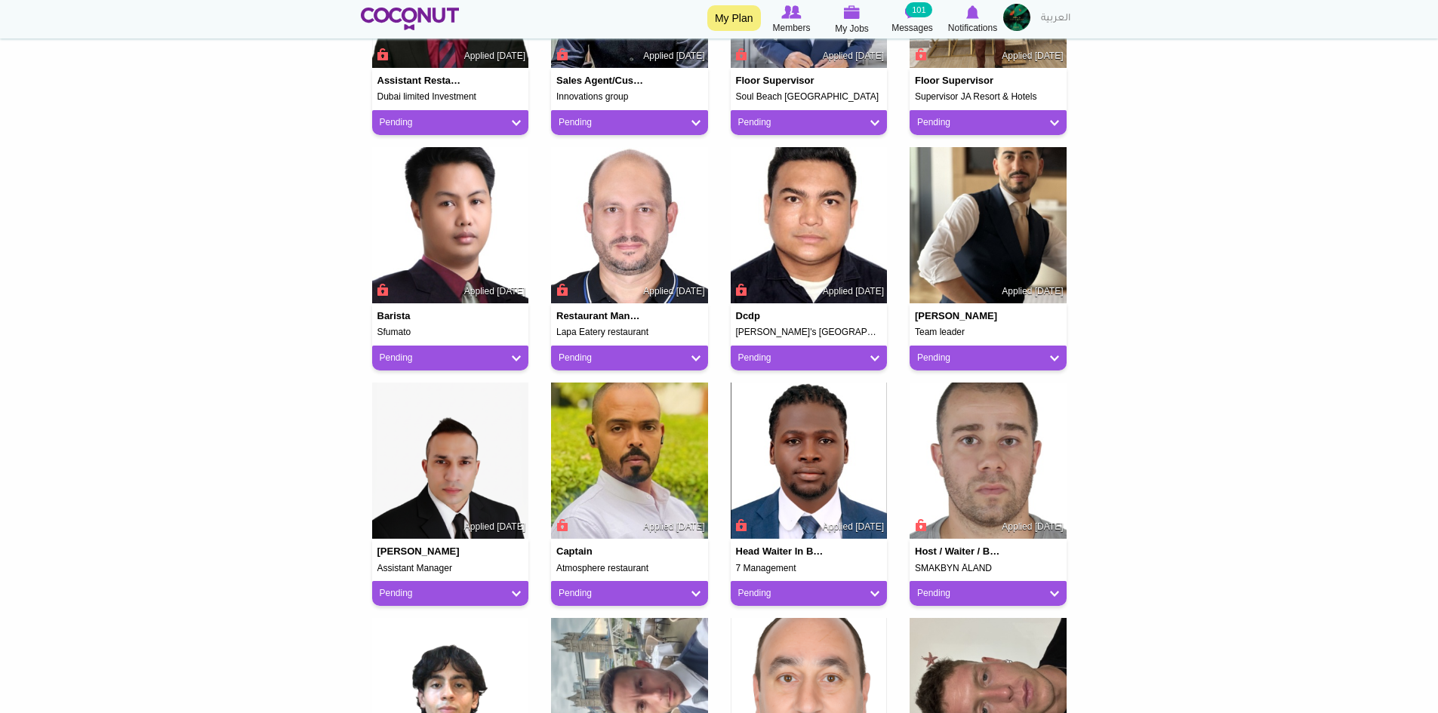 This screenshot has height=713, width=1438. I want to click on h5: Team leader, so click(988, 332).